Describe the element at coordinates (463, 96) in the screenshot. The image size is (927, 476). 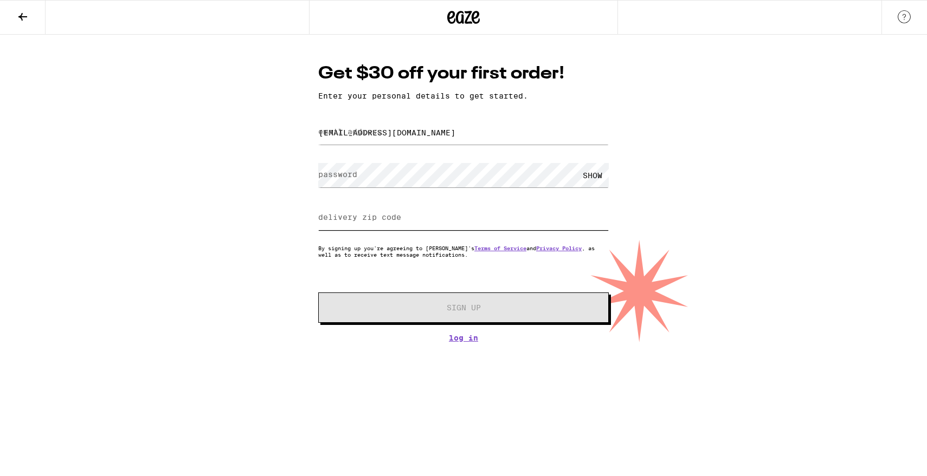
I see `p: Enter your personal details to get started.` at that location.